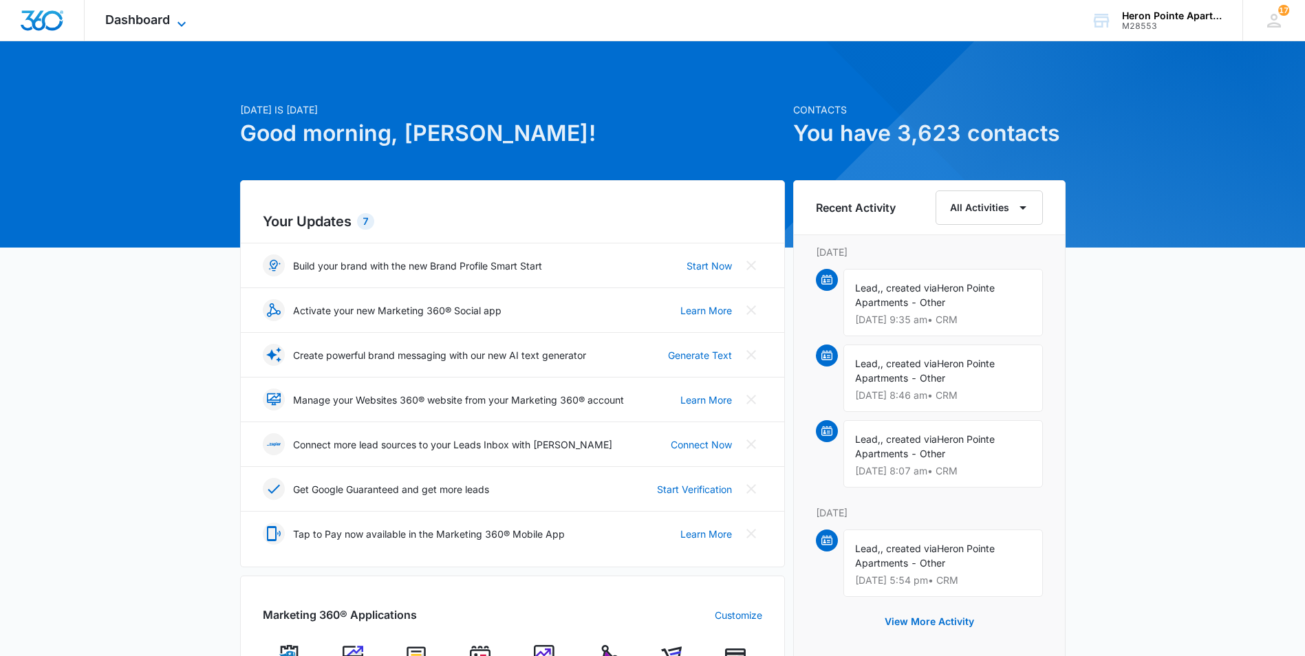 Image resolution: width=1305 pixels, height=656 pixels. I want to click on div: account id, so click(1172, 26).